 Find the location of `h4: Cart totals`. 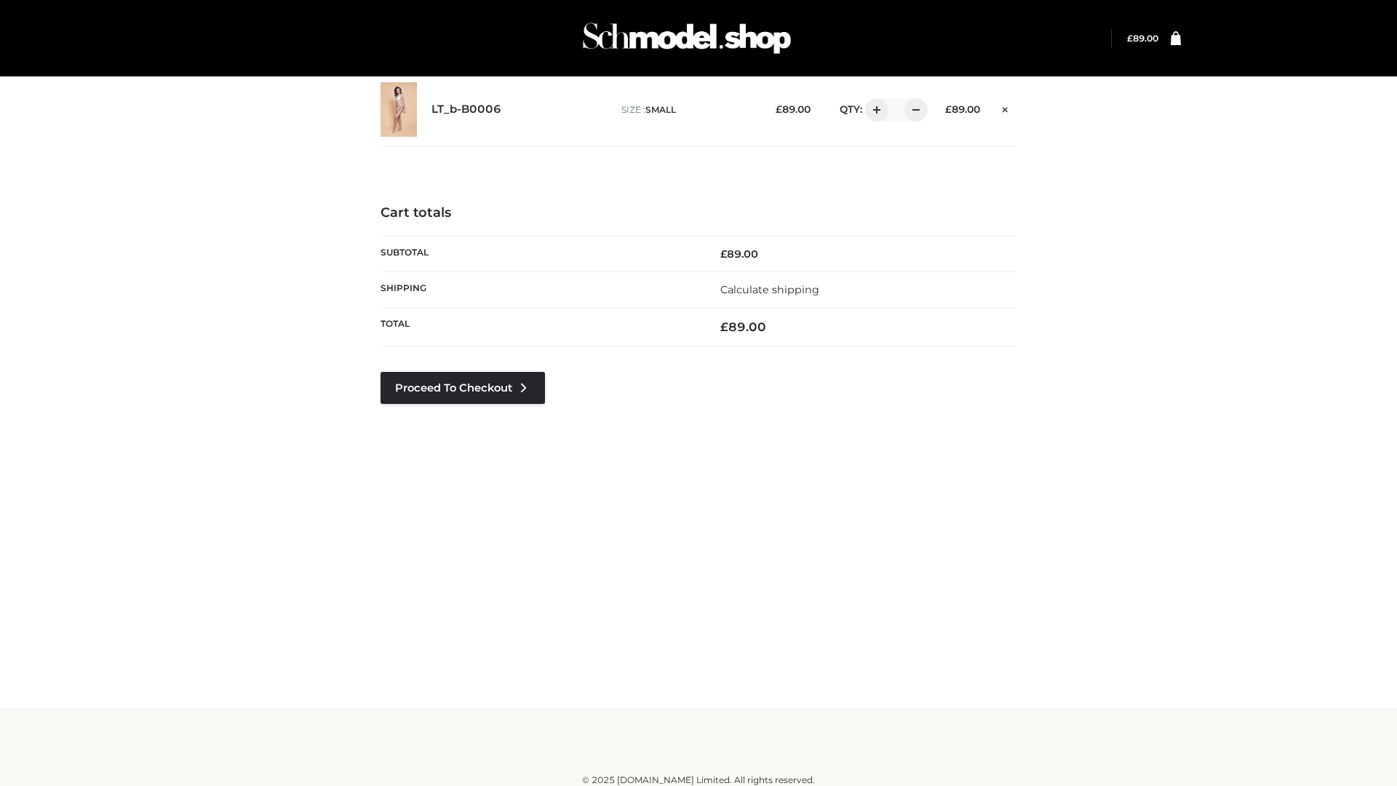

h4: Cart totals is located at coordinates (698, 213).